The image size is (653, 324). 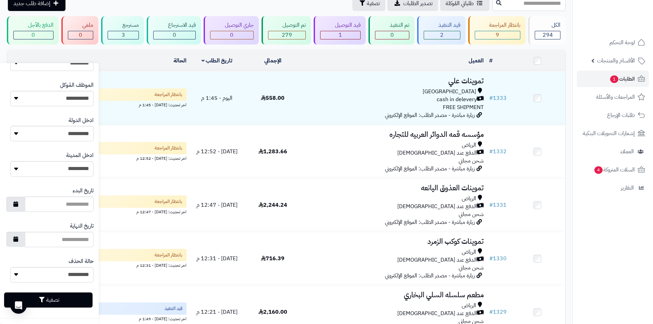 What do you see at coordinates (613, 133) in the screenshot?
I see `a: إشعارات التحويلات البنكية` at bounding box center [613, 133].